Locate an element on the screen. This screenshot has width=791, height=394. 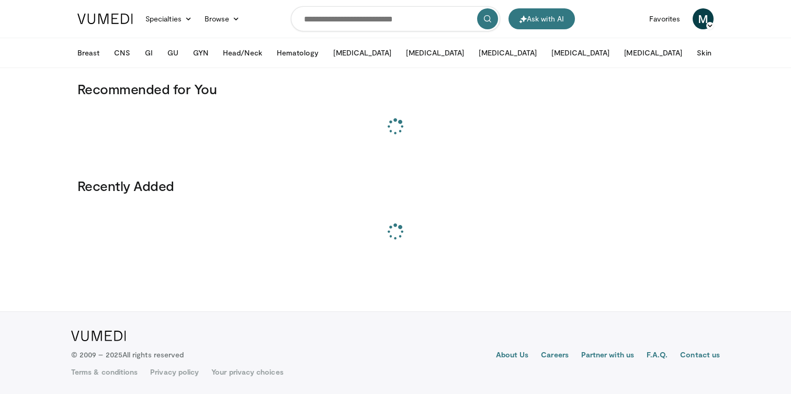
button: CNS is located at coordinates (122, 53).